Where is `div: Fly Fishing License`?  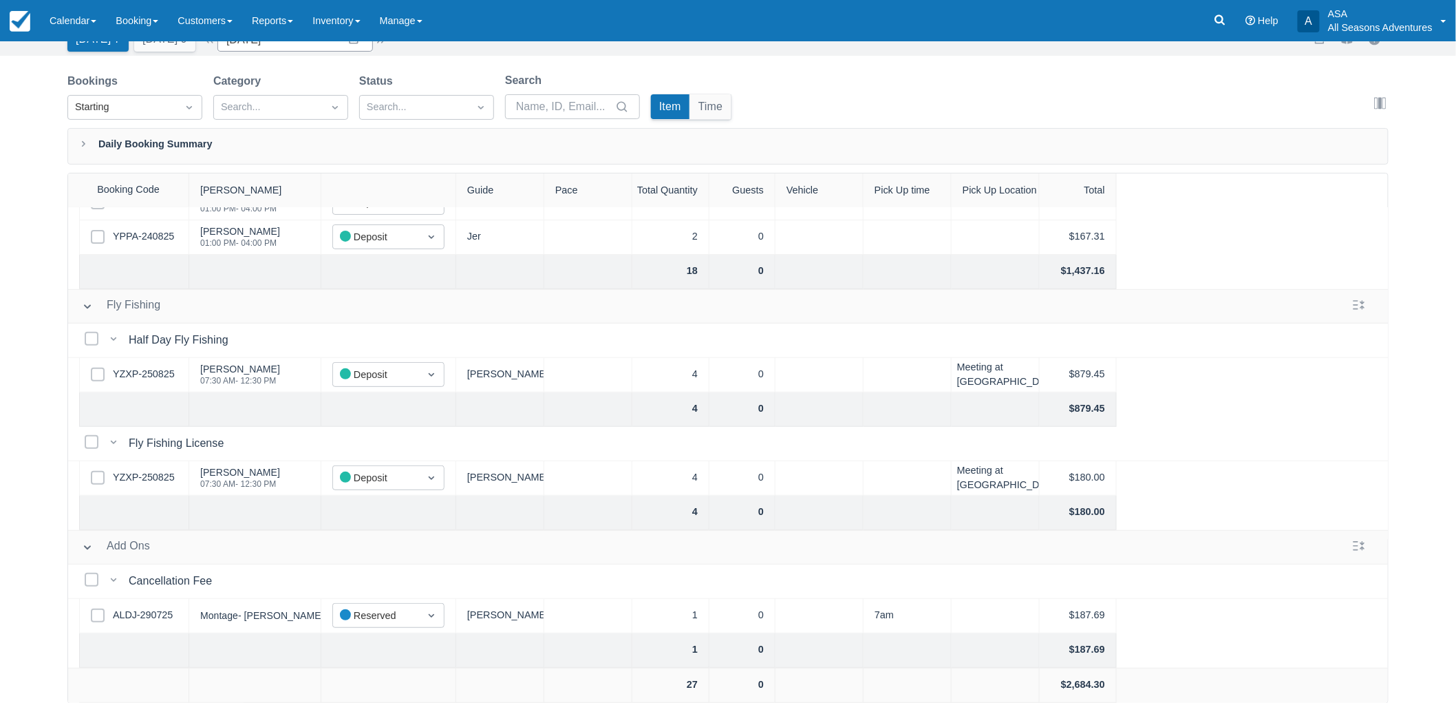
div: Fly Fishing License is located at coordinates (179, 443).